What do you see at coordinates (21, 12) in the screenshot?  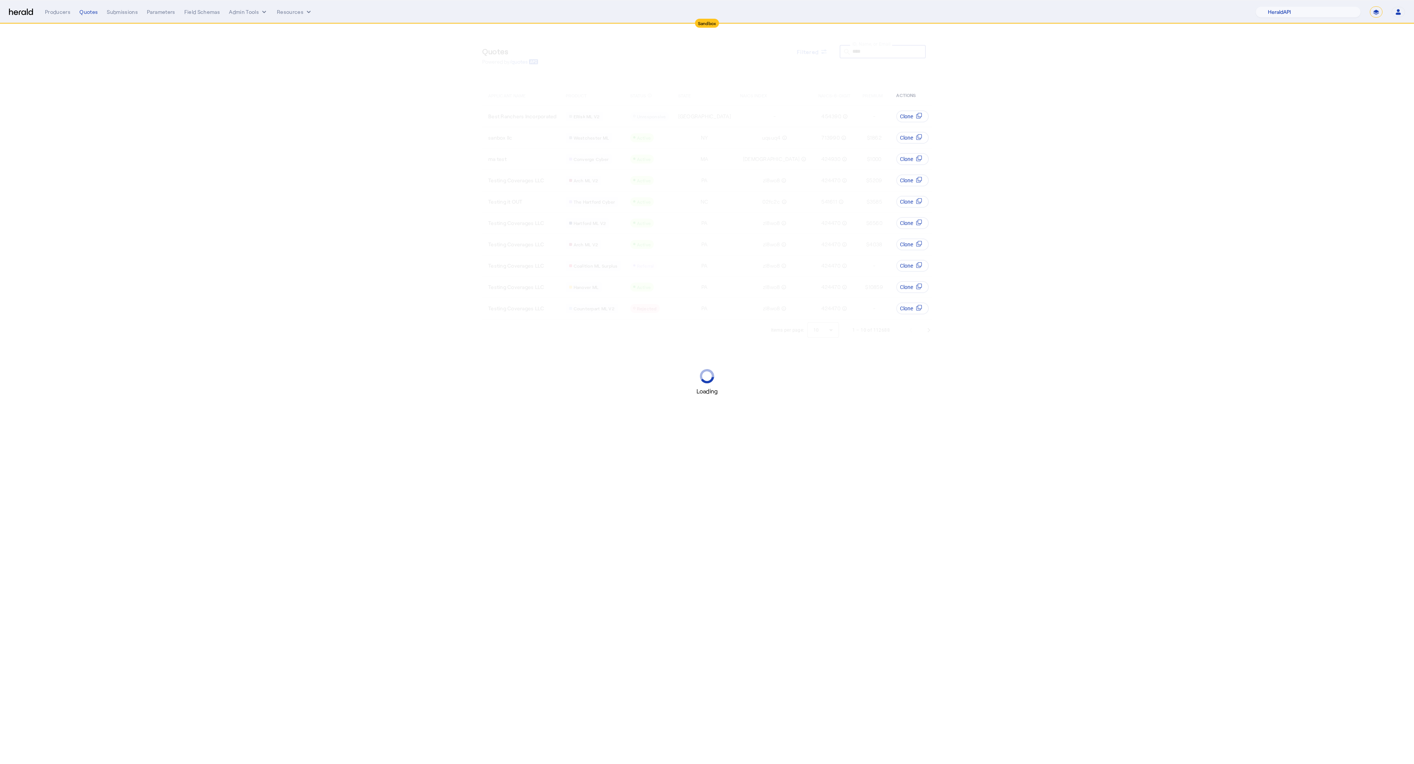 I see `img: Herald Logo` at bounding box center [21, 12].